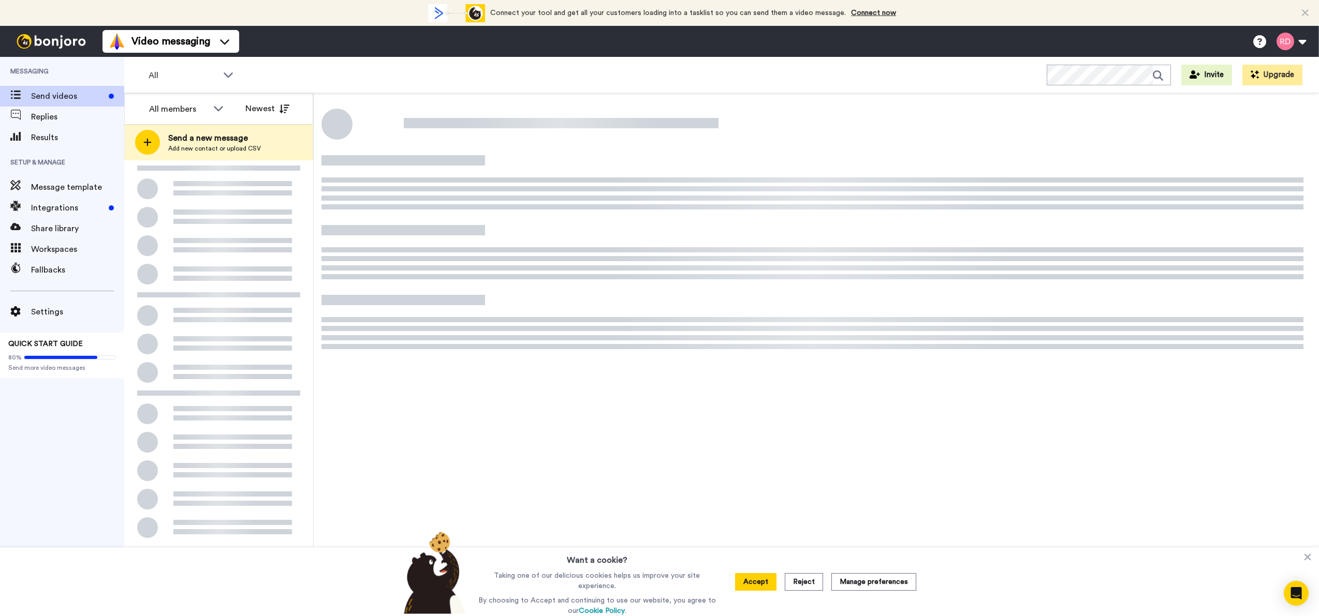 This screenshot has height=616, width=1319. I want to click on button: Reject, so click(804, 582).